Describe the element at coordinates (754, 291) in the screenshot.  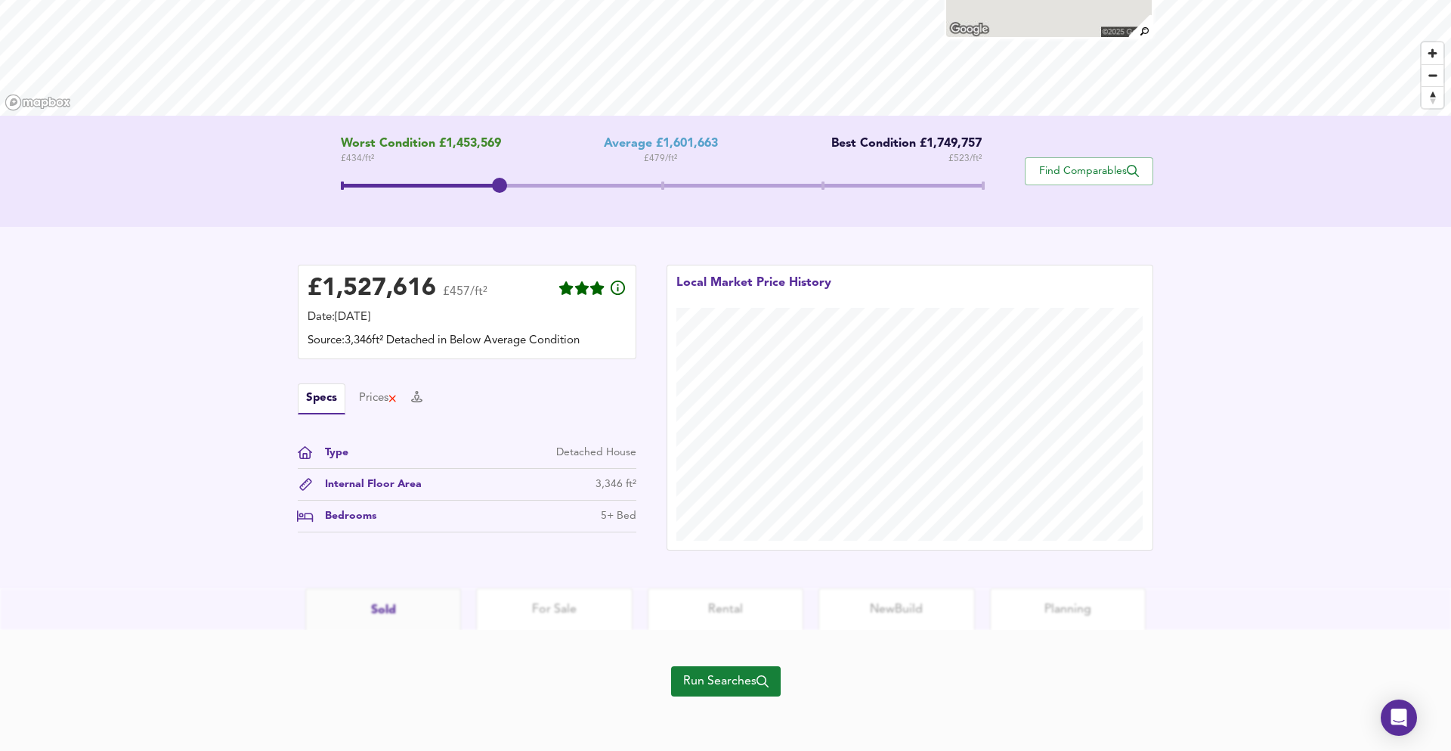
I see `div: Local Market Price History` at that location.